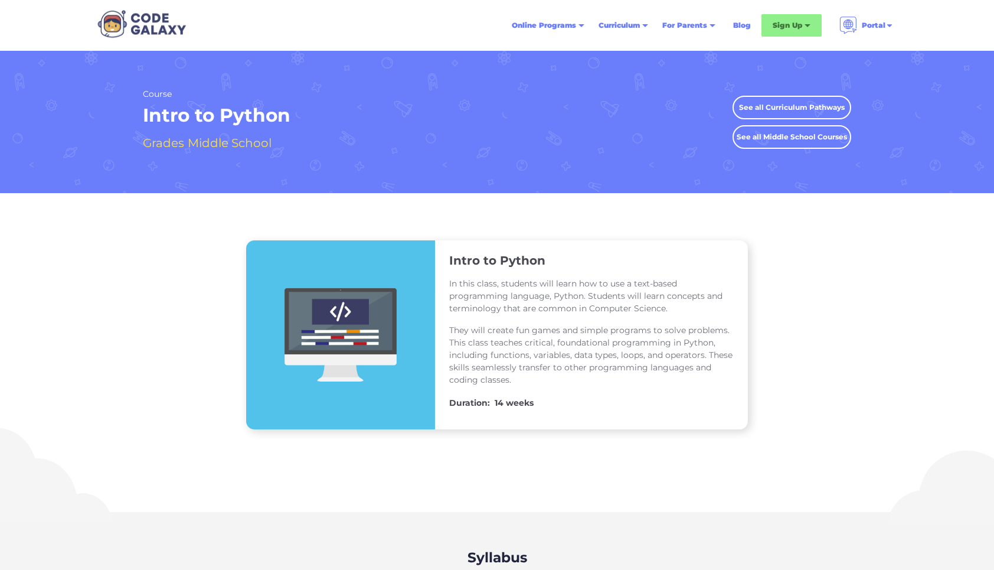  What do you see at coordinates (514, 403) in the screenshot?
I see `h4: 14 weeks` at bounding box center [514, 403].